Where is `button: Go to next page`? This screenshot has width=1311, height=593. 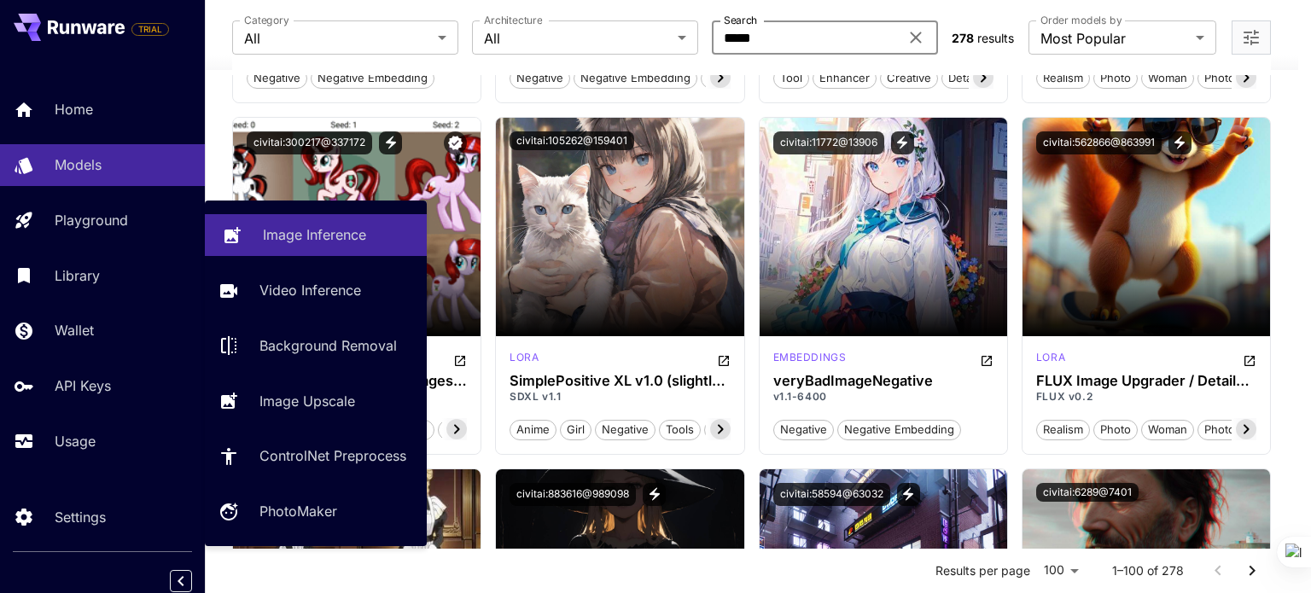 button: Go to next page is located at coordinates (1252, 571).